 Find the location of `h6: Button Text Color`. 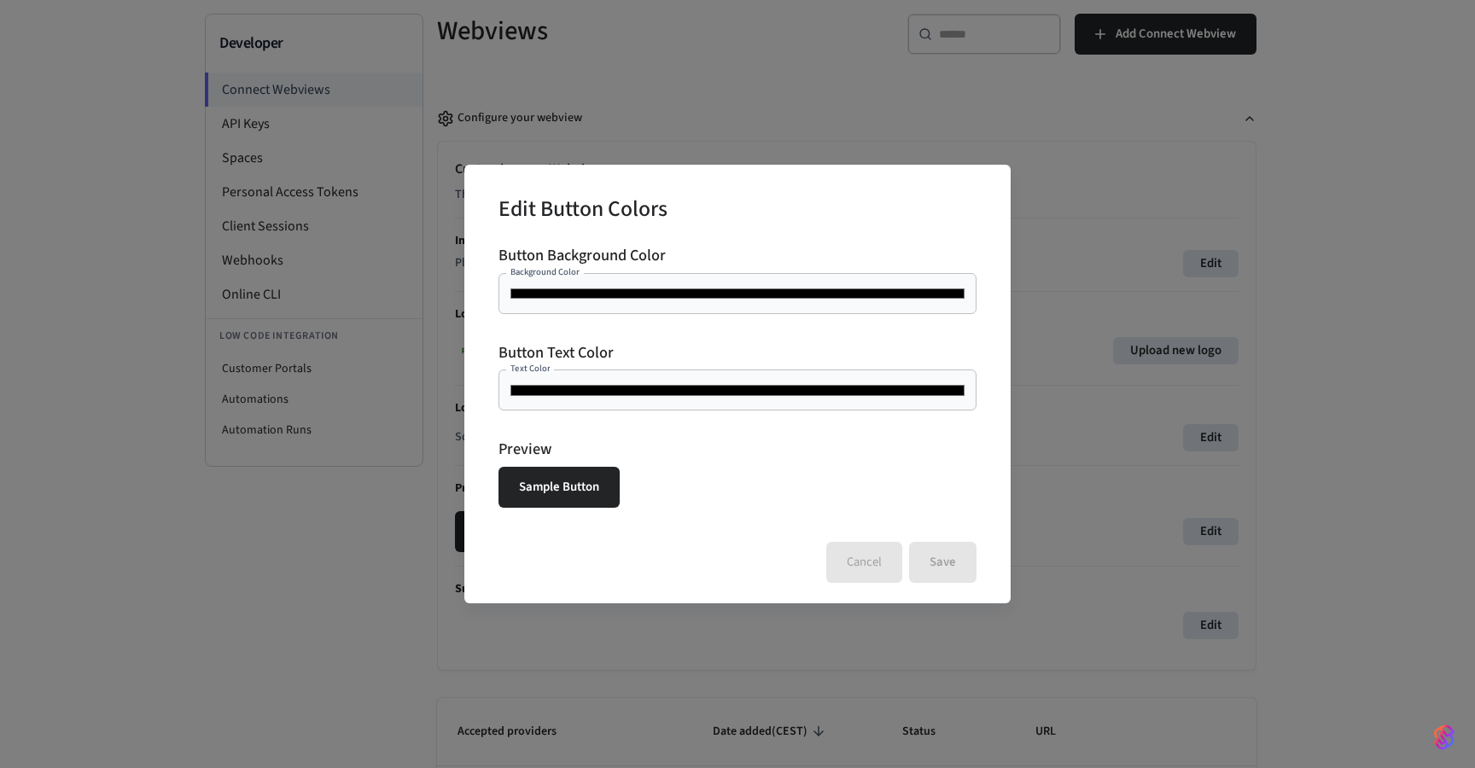

h6: Button Text Color is located at coordinates (738, 353).